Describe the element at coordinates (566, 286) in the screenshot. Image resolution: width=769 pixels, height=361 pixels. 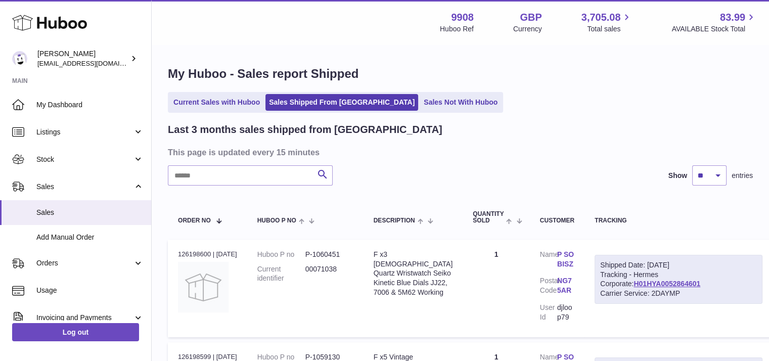
I see `a: NG7 5AR` at that location.